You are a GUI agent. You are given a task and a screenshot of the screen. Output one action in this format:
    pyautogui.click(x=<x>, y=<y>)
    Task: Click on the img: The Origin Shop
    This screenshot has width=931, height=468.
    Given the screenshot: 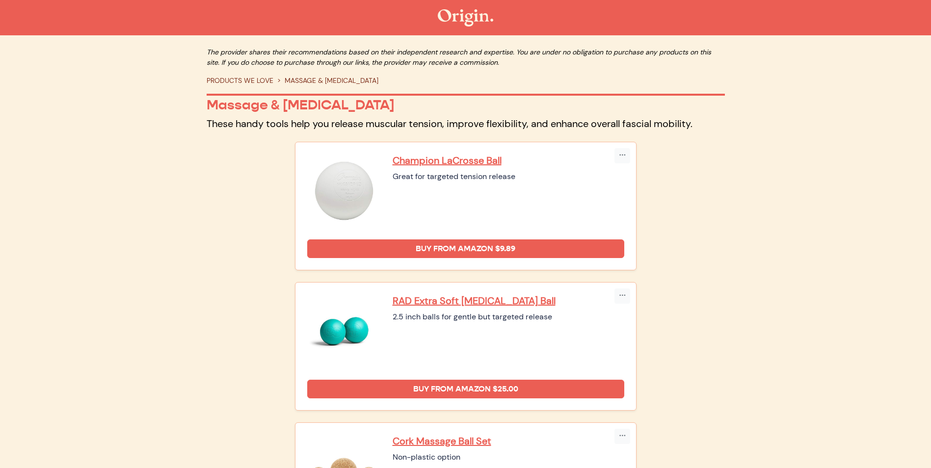 What is the action you would take?
    pyautogui.click(x=465, y=18)
    